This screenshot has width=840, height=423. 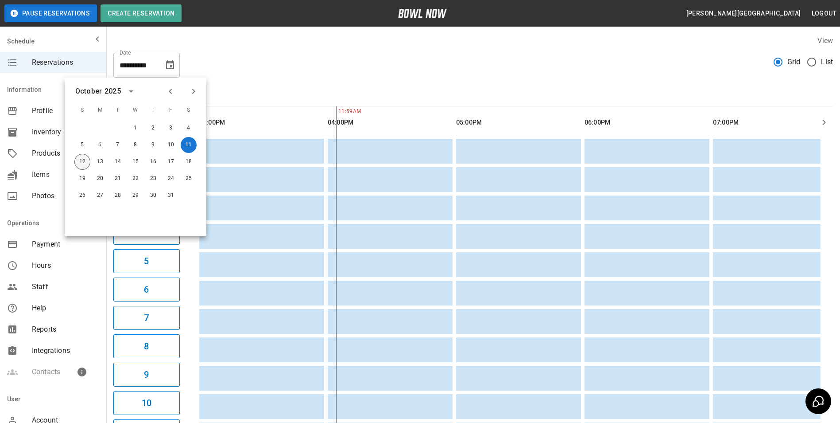 What do you see at coordinates (827, 62) in the screenshot?
I see `span: List` at bounding box center [827, 62].